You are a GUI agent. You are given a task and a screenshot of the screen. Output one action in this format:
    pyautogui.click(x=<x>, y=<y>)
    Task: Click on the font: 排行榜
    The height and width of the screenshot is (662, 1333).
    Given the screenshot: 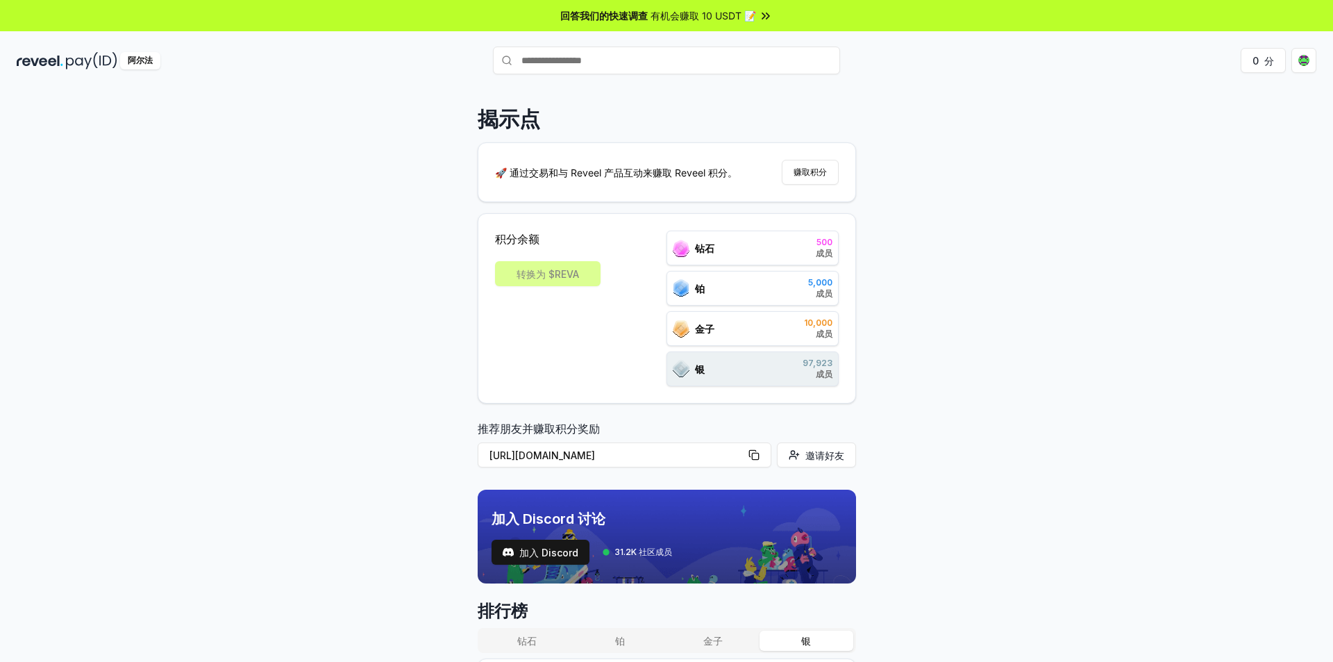 What is the action you would take?
    pyautogui.click(x=503, y=610)
    